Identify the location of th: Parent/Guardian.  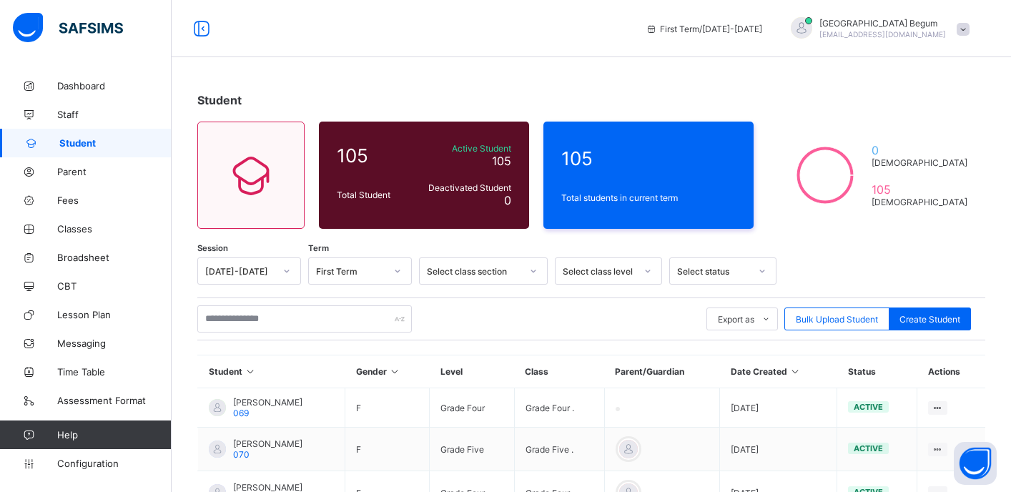
(662, 372).